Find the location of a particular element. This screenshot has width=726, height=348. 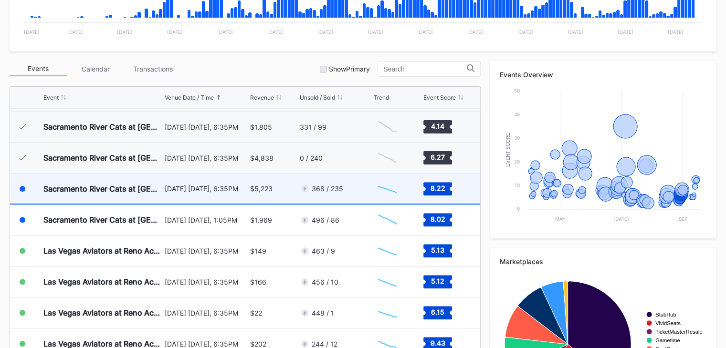

div: $5,223 is located at coordinates (261, 188).